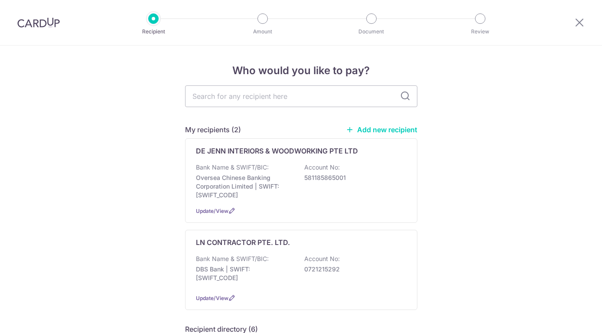  Describe the element at coordinates (353, 178) in the screenshot. I see `p: 581185865001` at that location.